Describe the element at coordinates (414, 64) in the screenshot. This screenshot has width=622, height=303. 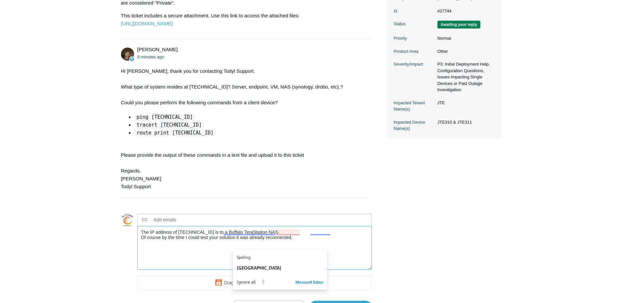
I see `dt: Severity/Impact` at that location.